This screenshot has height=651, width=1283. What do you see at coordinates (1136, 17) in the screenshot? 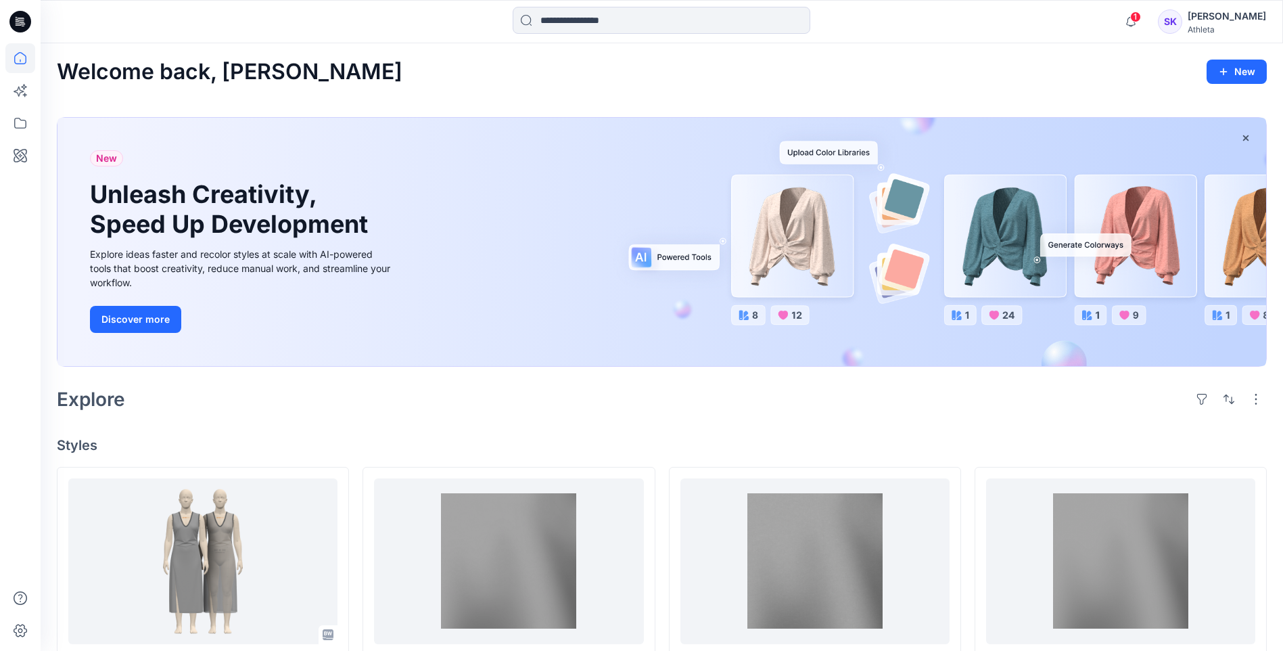
I see `span: 1` at bounding box center [1136, 17].